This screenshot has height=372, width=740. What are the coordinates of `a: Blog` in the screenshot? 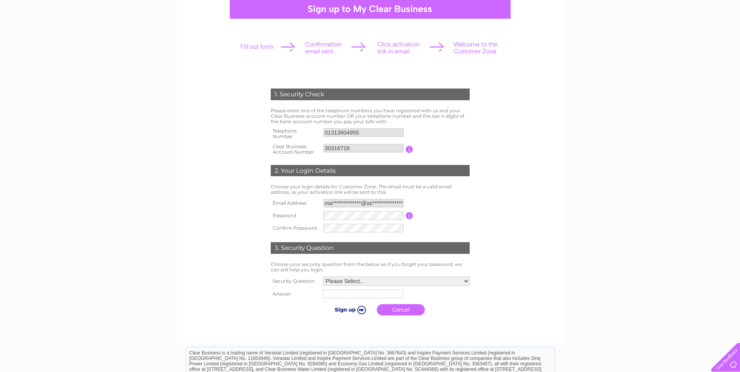 It's located at (705, 36).